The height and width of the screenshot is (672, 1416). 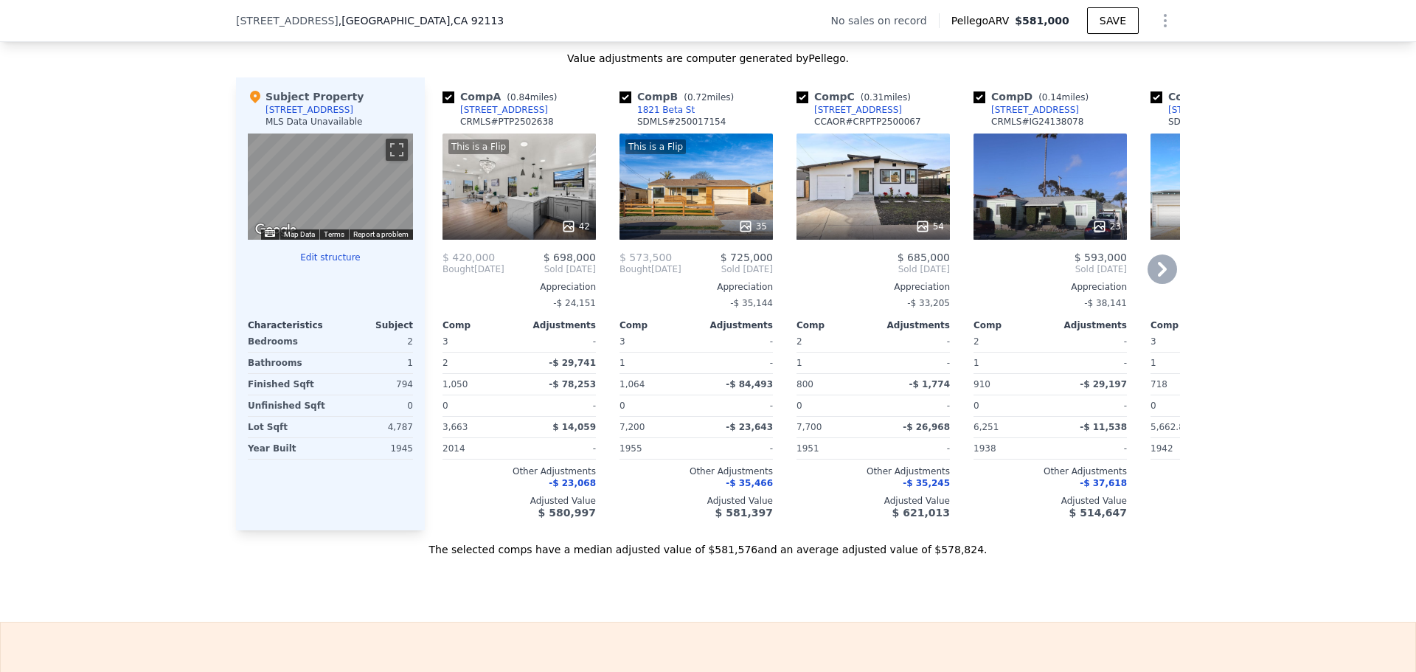 I want to click on img: Google, so click(x=276, y=230).